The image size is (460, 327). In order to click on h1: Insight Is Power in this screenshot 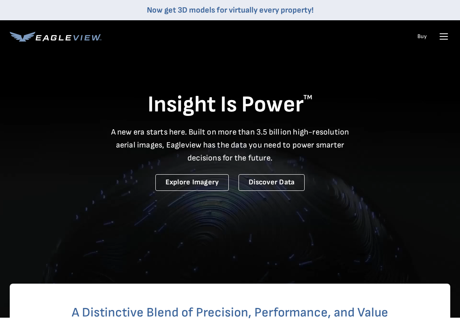, I will do `click(230, 105)`.